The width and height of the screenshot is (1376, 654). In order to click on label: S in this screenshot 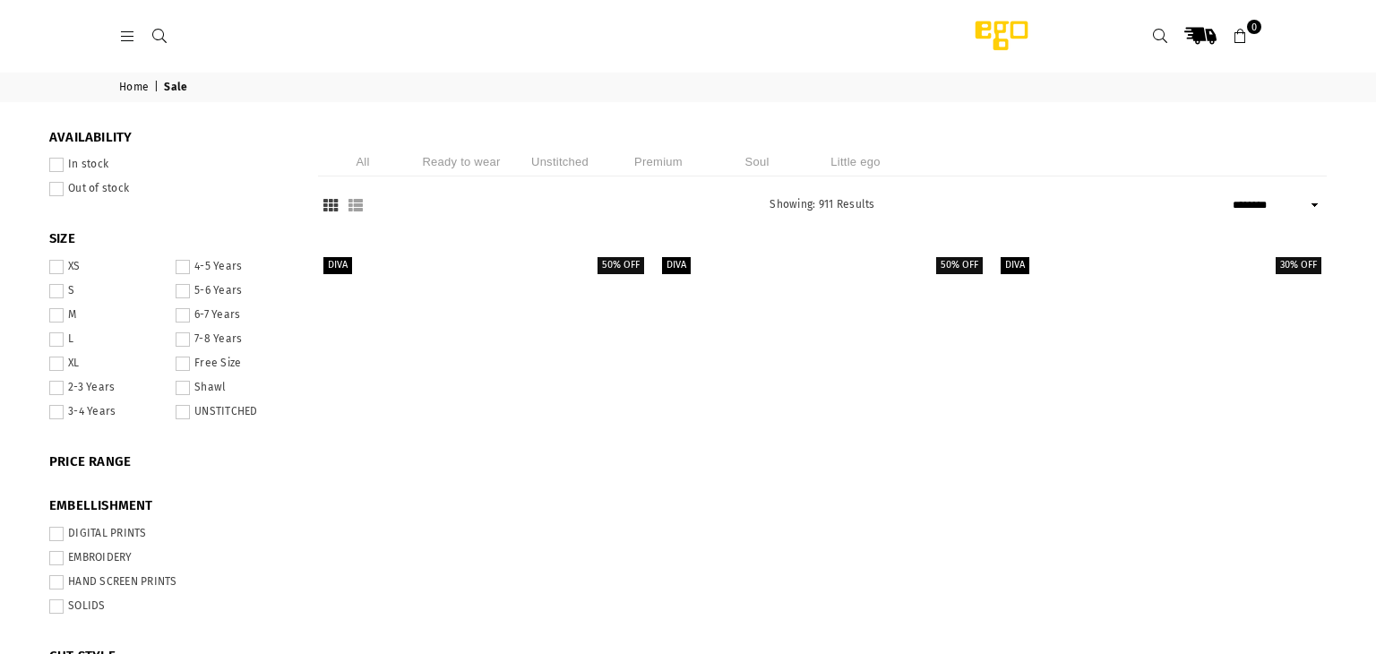, I will do `click(107, 291)`.